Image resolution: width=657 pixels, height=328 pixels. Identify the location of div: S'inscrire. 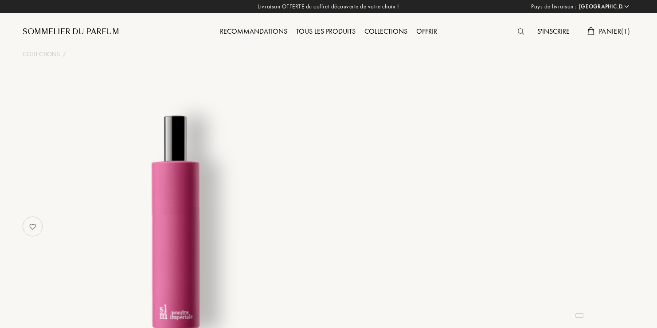
(554, 32).